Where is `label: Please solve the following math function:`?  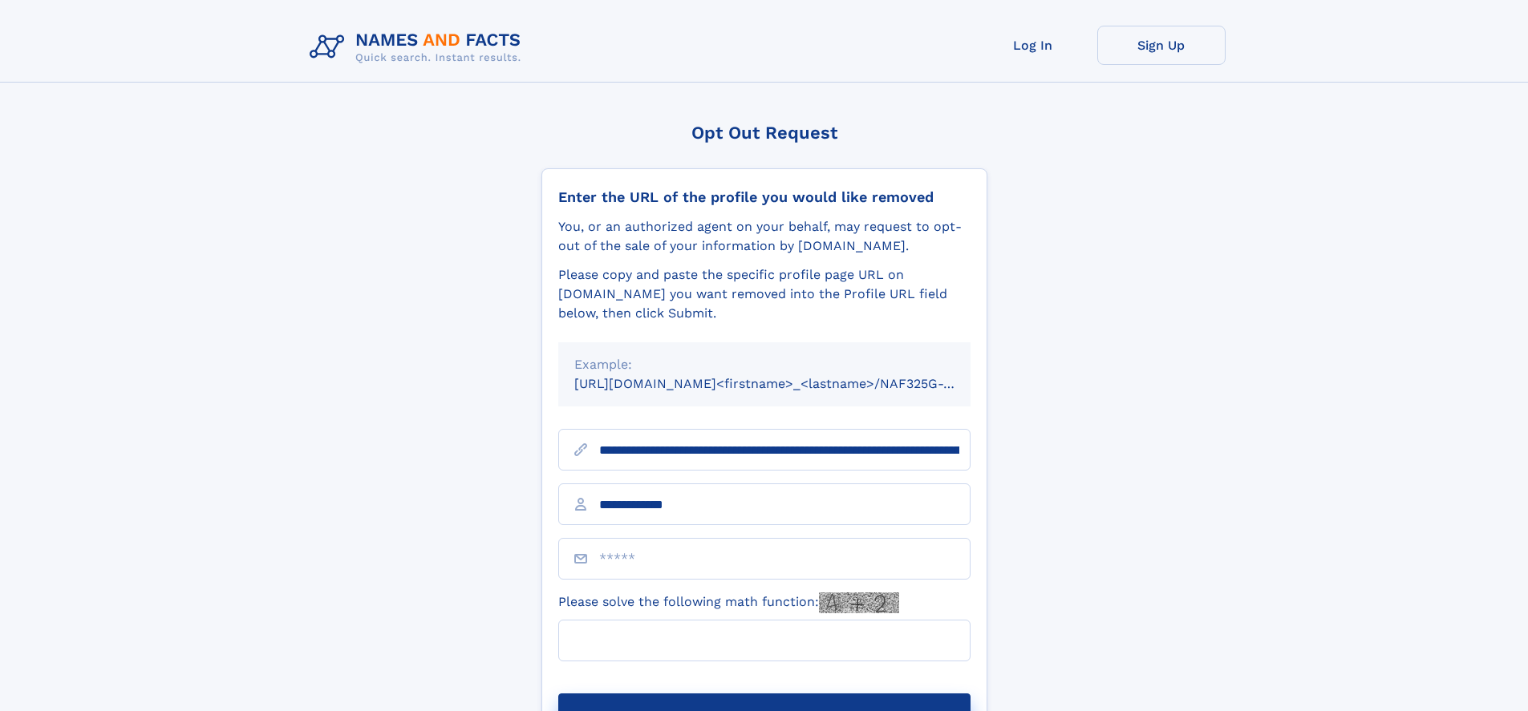
label: Please solve the following math function: is located at coordinates (728, 603).